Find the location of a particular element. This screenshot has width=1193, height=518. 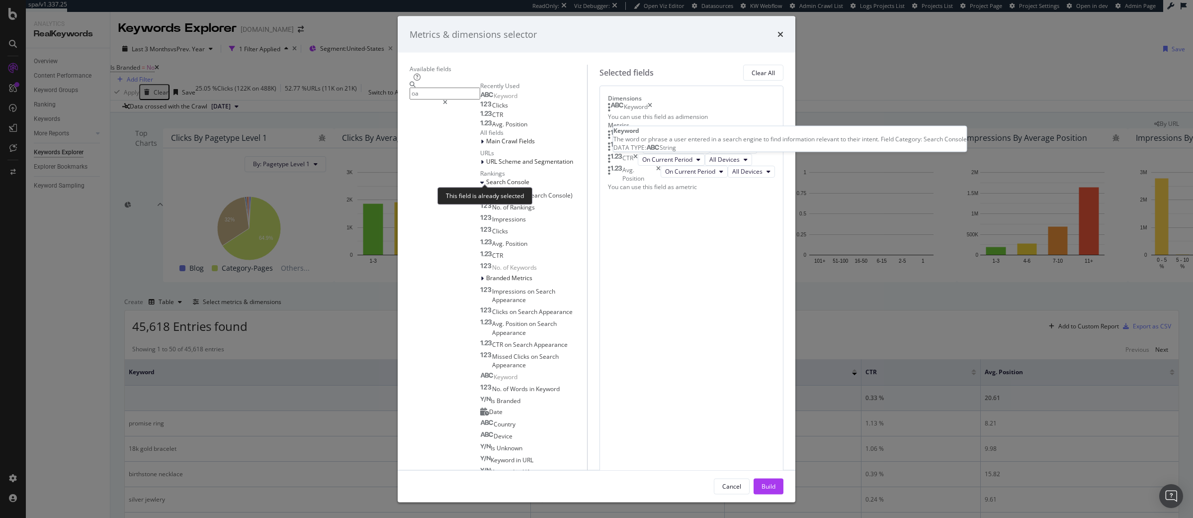

button: Cancel is located at coordinates (732, 486).